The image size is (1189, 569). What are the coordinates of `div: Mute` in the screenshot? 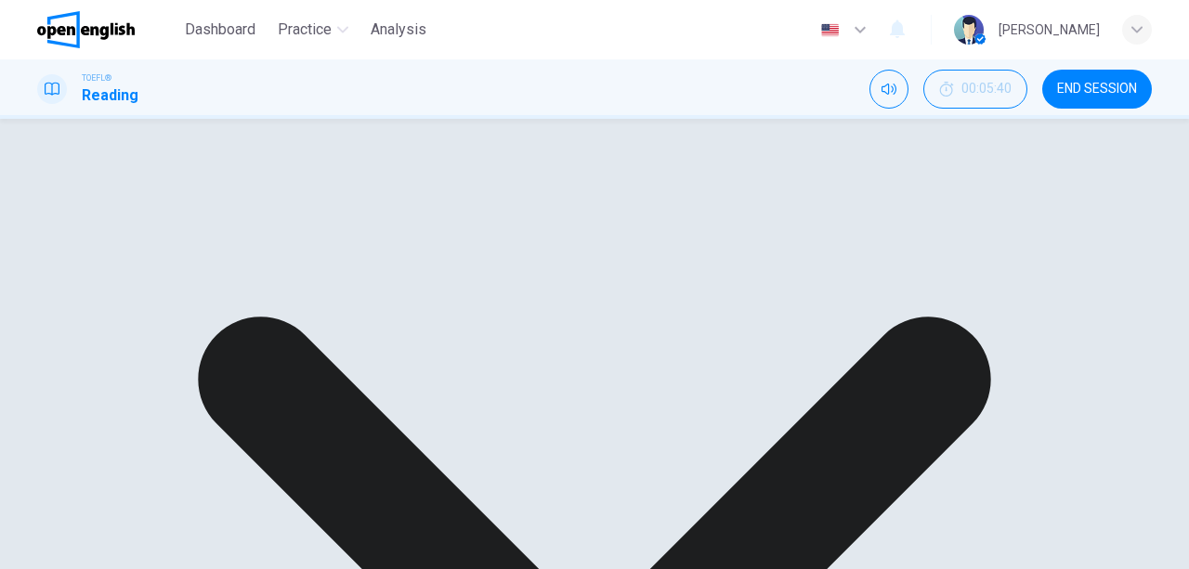 It's located at (889, 89).